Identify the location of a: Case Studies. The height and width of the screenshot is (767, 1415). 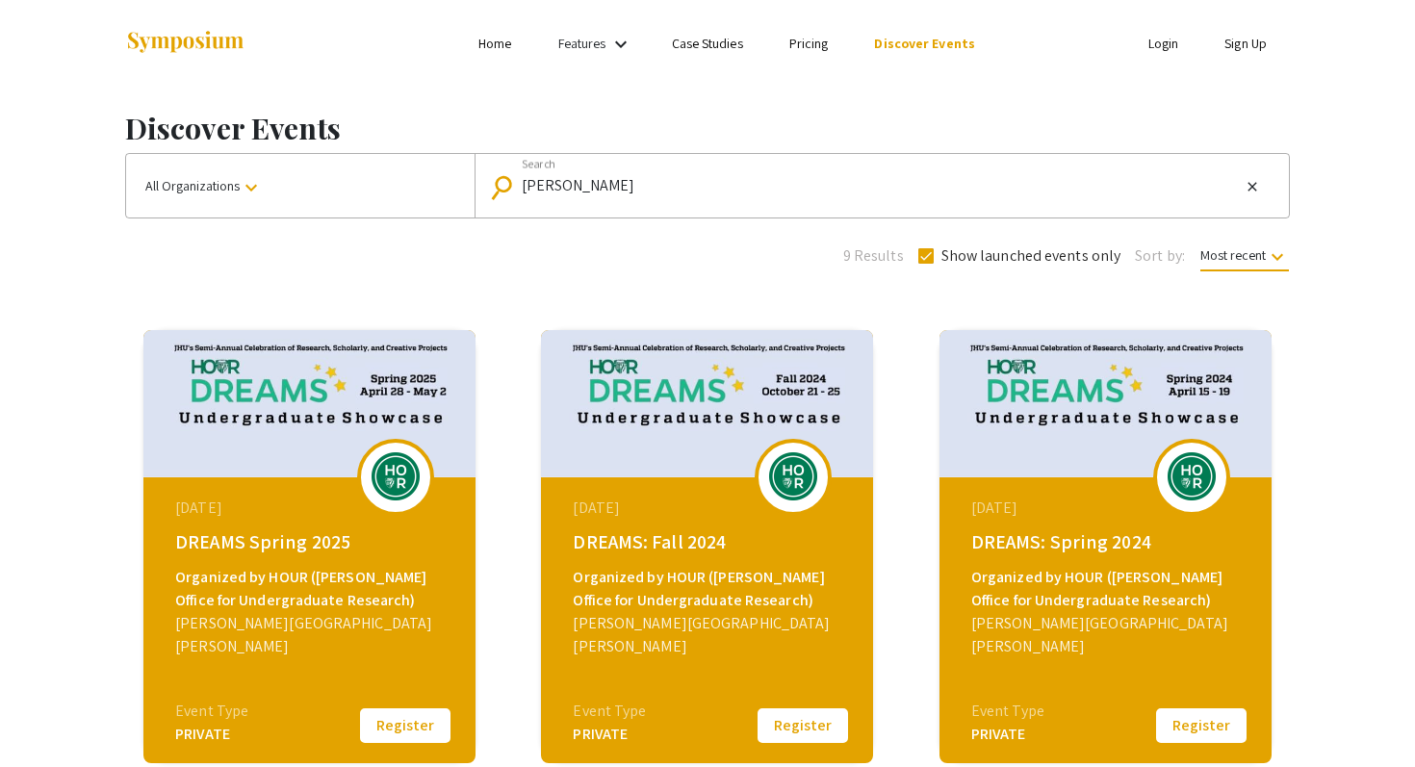
(708, 43).